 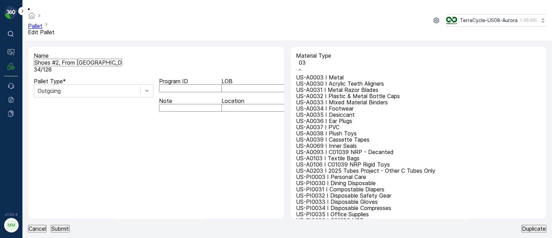 What do you see at coordinates (366, 171) in the screenshot?
I see `span: US-A0203 I 2025 Tubes Project - Other C Tubes Only` at bounding box center [366, 171].